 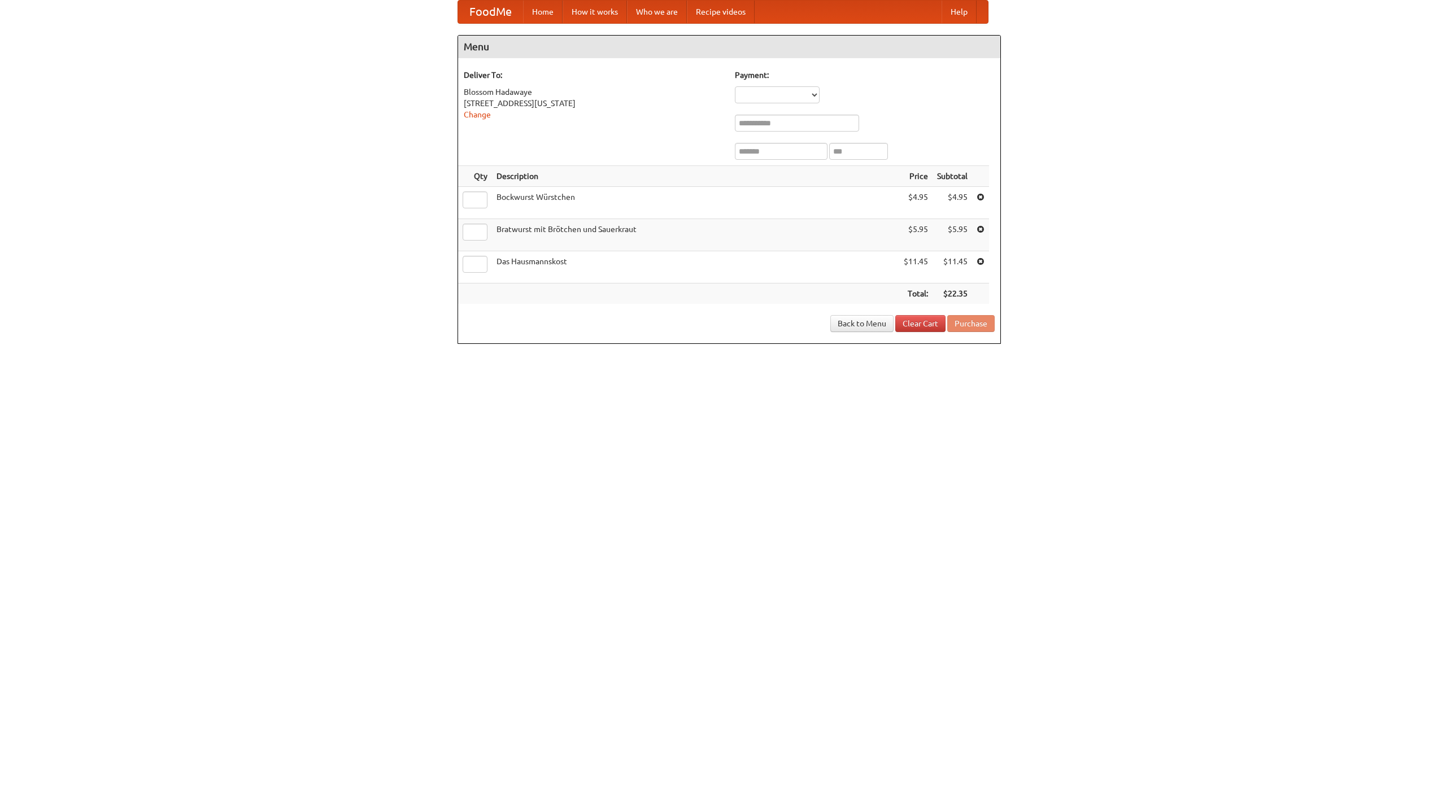 I want to click on h5: Payment:, so click(x=865, y=75).